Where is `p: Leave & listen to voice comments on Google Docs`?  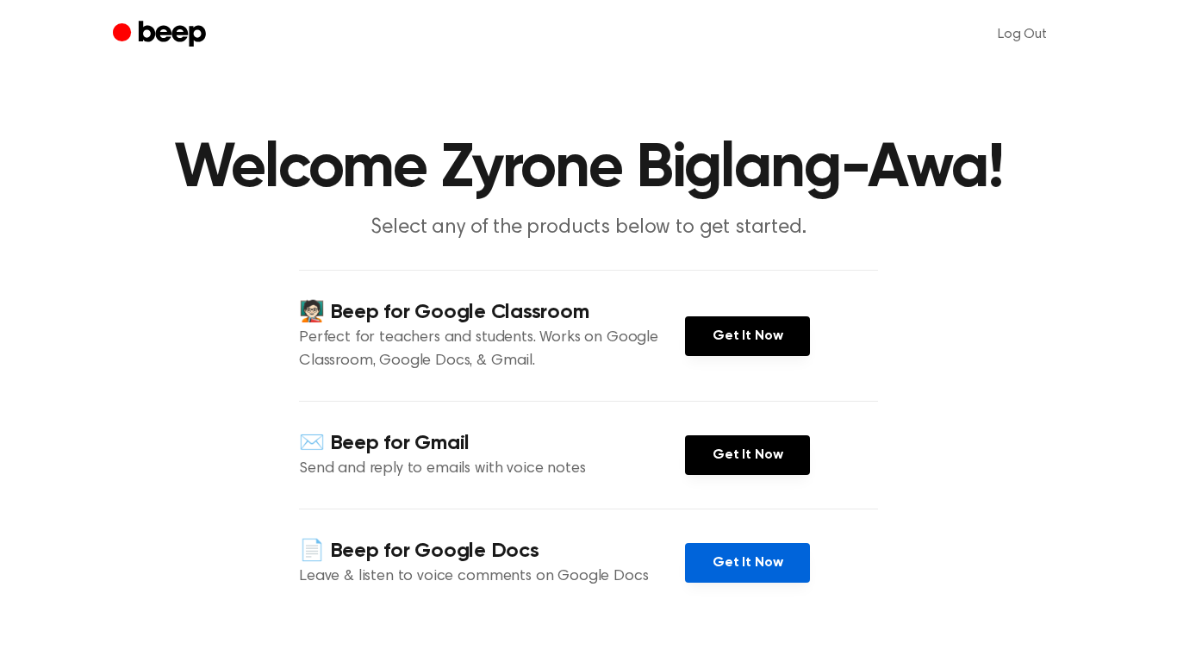 p: Leave & listen to voice comments on Google Docs is located at coordinates (492, 576).